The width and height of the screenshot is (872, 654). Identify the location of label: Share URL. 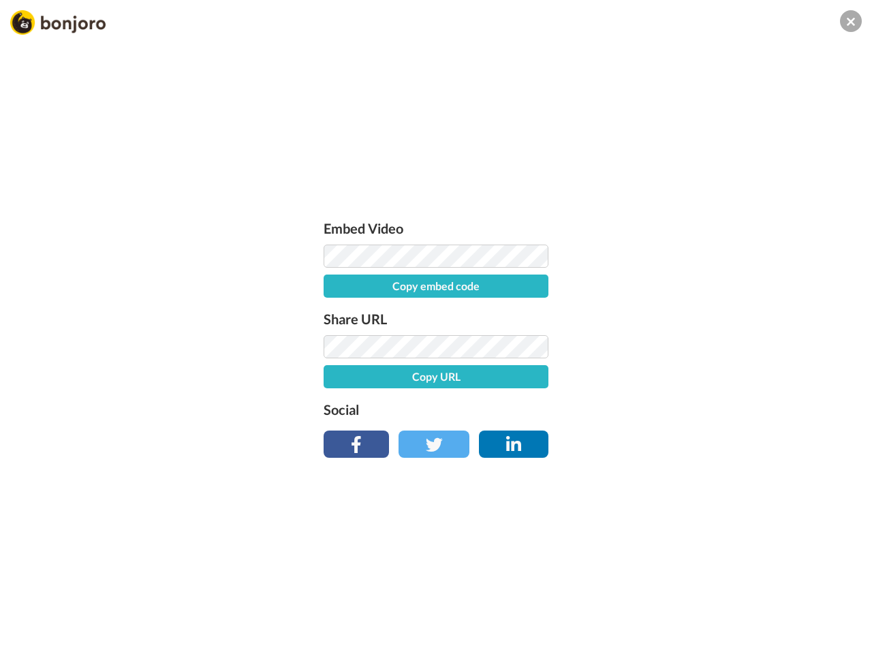
(436, 319).